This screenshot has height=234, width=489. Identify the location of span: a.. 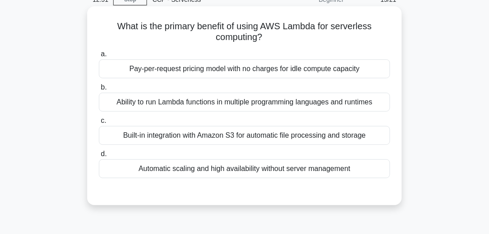
(103, 53).